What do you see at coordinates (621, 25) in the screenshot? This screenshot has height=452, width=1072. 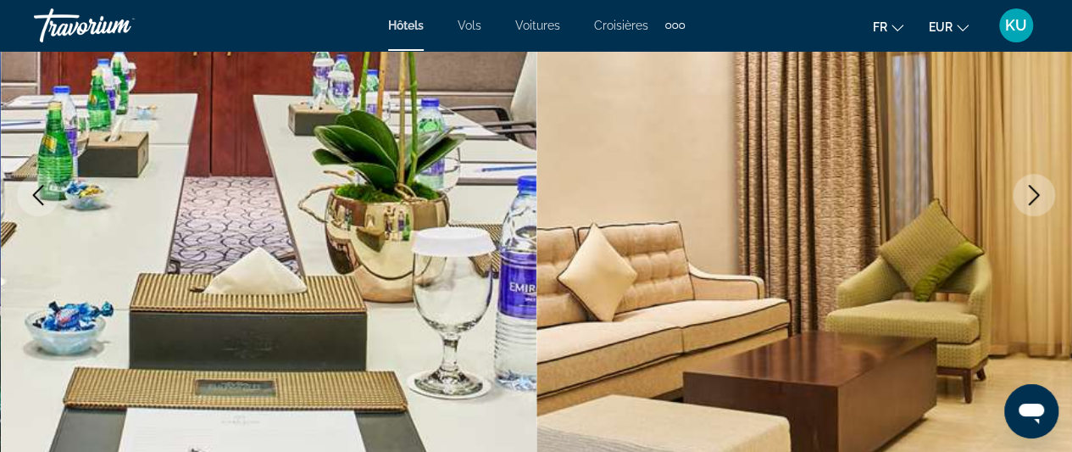 I see `a: Croisières` at bounding box center [621, 25].